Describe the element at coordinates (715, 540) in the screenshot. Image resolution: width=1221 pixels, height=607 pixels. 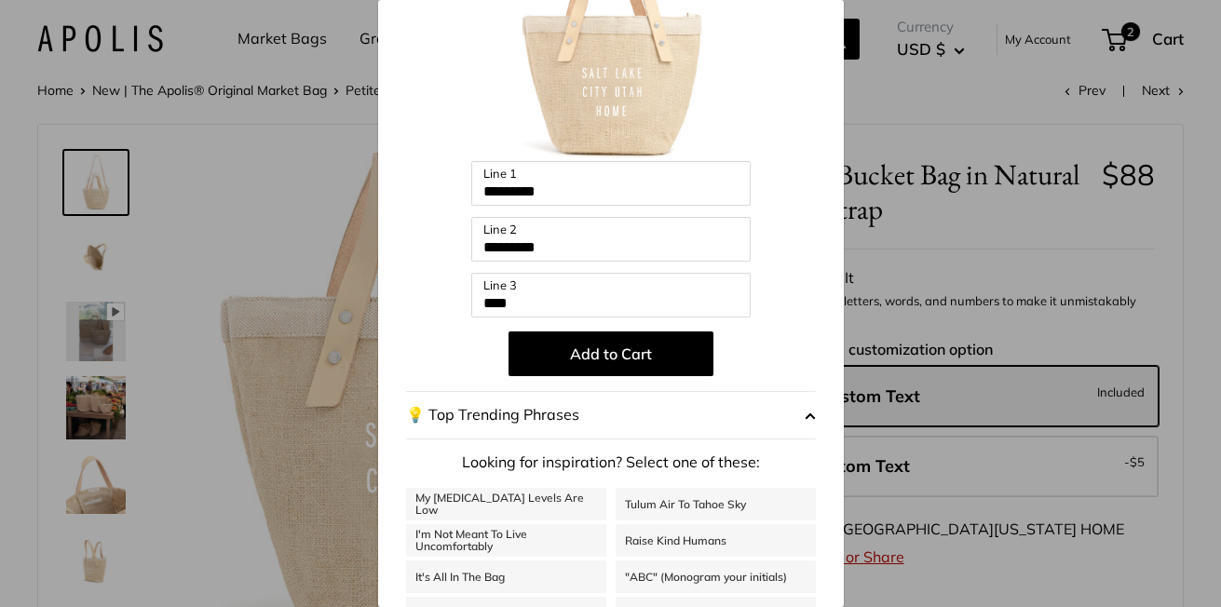
I see `a: Raise Kind Humans` at that location.